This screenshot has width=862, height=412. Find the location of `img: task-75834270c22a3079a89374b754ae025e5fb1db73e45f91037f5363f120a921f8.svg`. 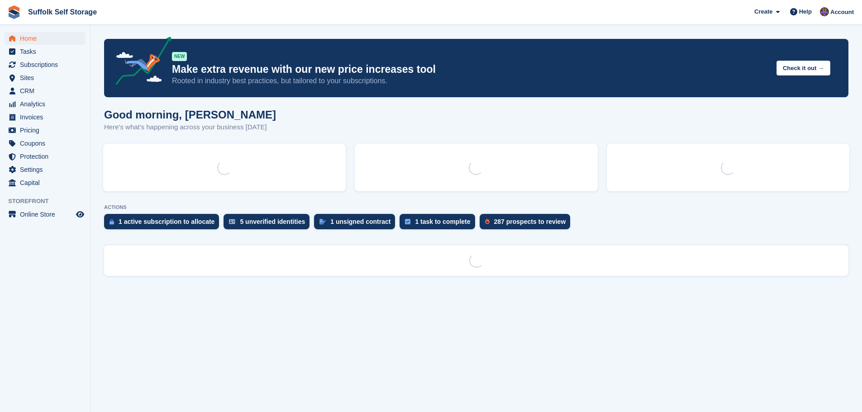

img: task-75834270c22a3079a89374b754ae025e5fb1db73e45f91037f5363f120a921f8.svg is located at coordinates (408, 222).